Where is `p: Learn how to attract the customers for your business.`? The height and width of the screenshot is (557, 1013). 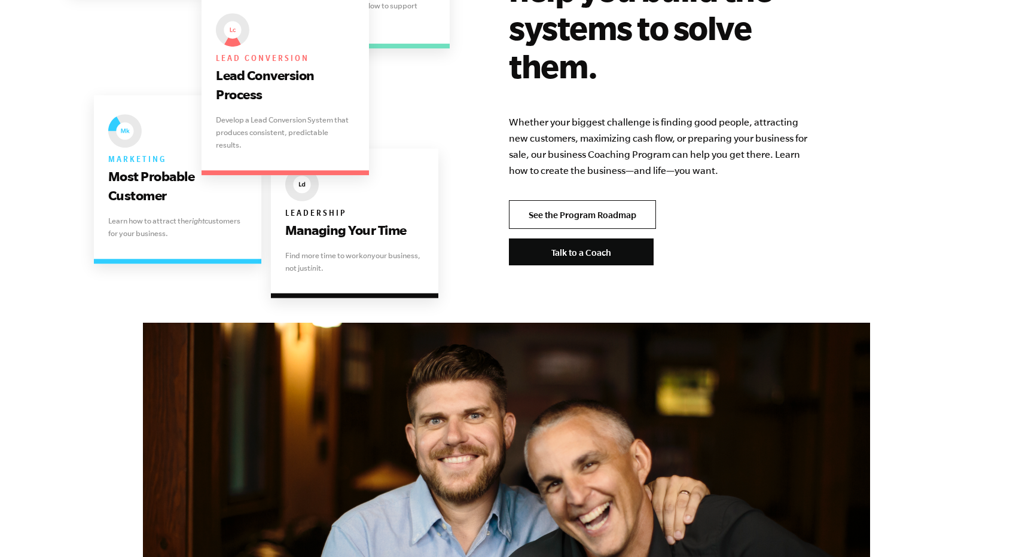
p: Learn how to attract the customers for your business. is located at coordinates (178, 228).